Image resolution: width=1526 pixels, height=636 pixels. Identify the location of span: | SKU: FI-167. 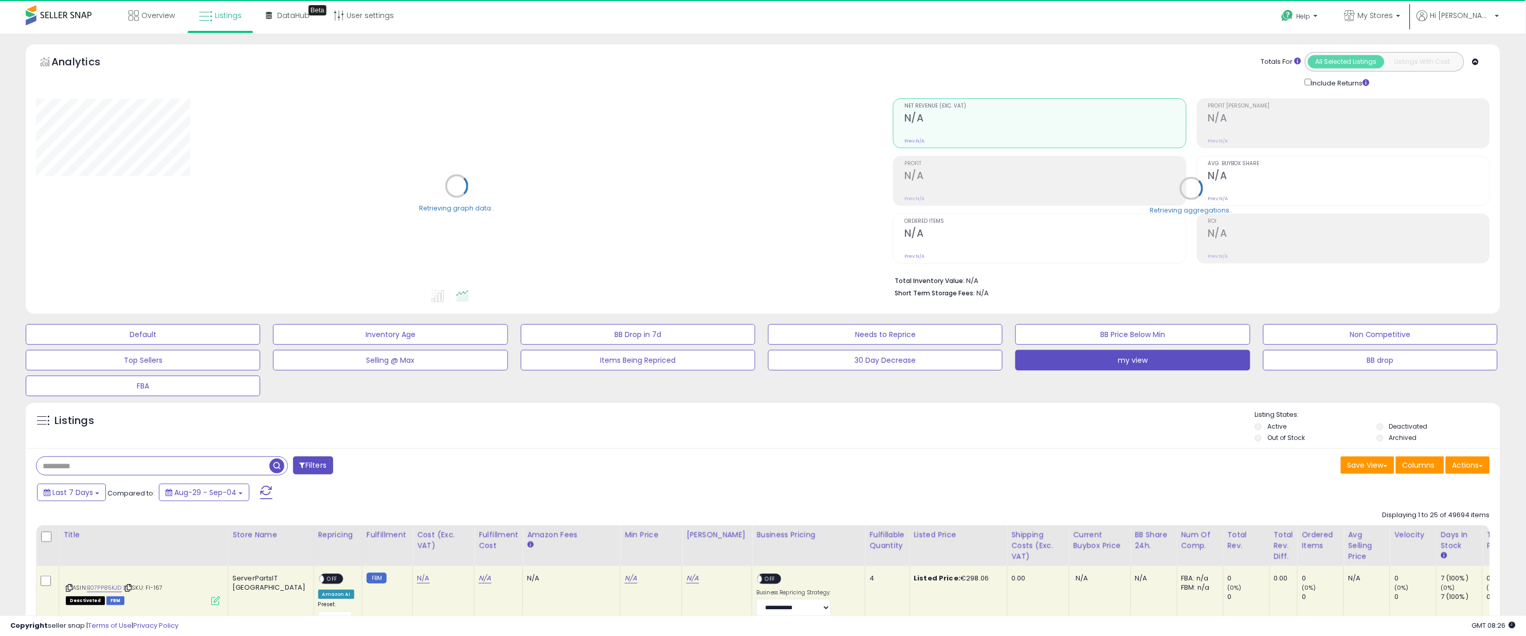
(143, 587).